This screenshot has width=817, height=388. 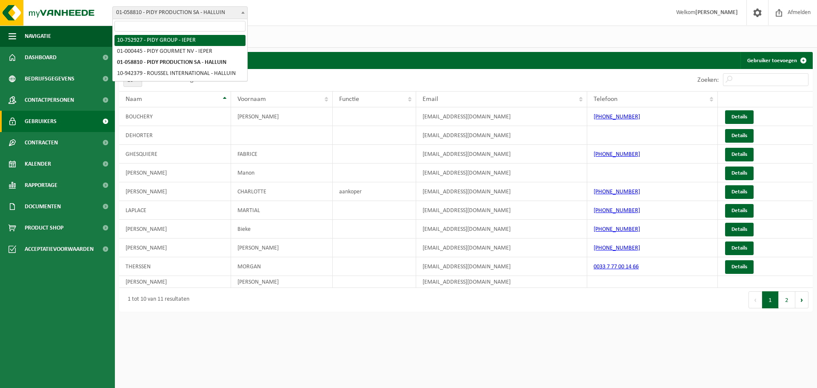 I want to click on div: 1 tot 10 van 11 resultaten, so click(x=156, y=300).